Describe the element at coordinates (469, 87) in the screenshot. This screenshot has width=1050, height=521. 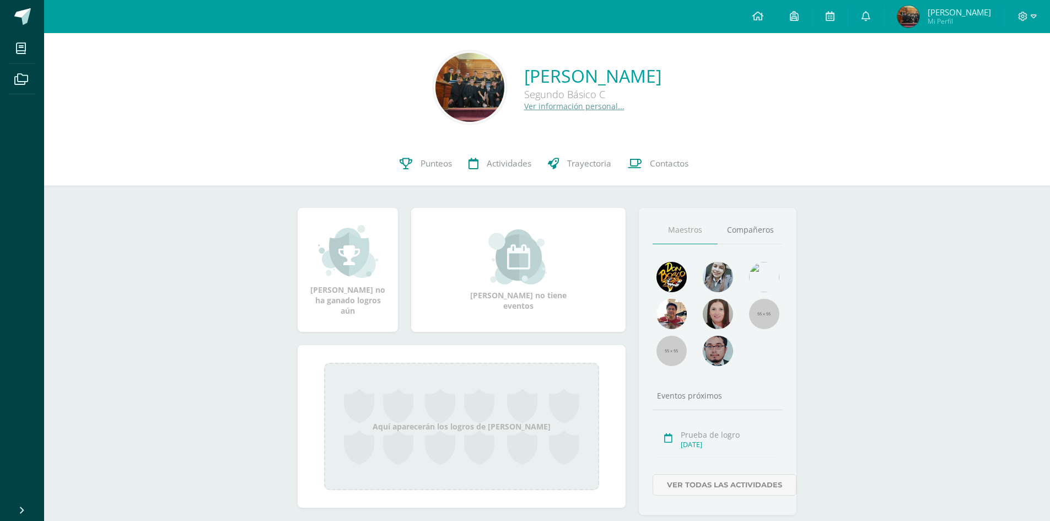
I see `img: 96d415038da693898a5f9e1deccd8be0.png` at that location.